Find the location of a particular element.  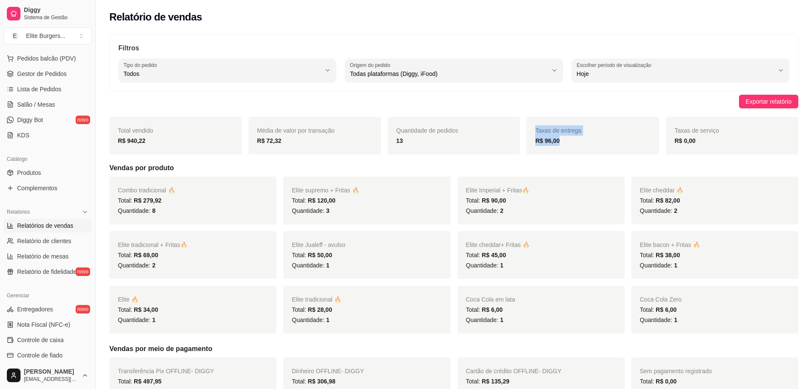

span: Diggy is located at coordinates (56, 10).